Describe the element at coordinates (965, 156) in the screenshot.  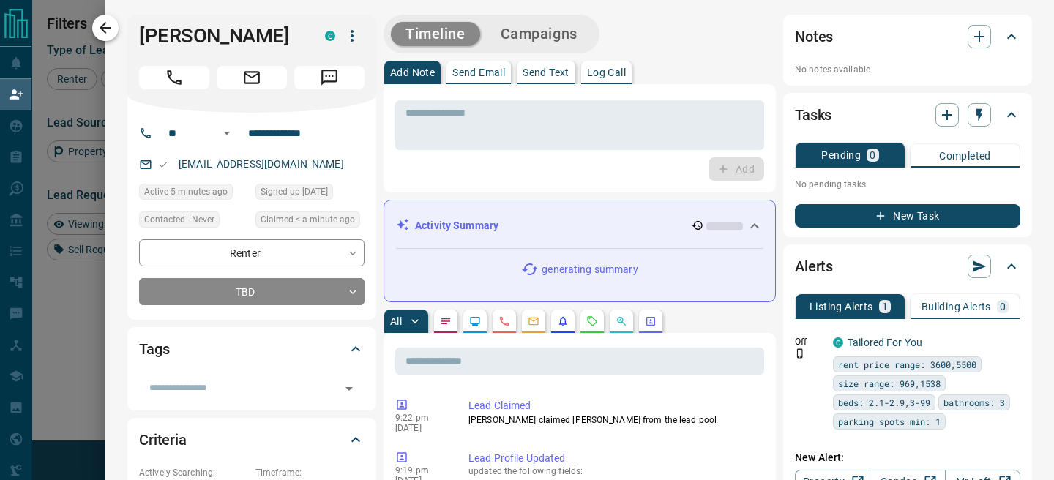
I see `p: Completed` at that location.